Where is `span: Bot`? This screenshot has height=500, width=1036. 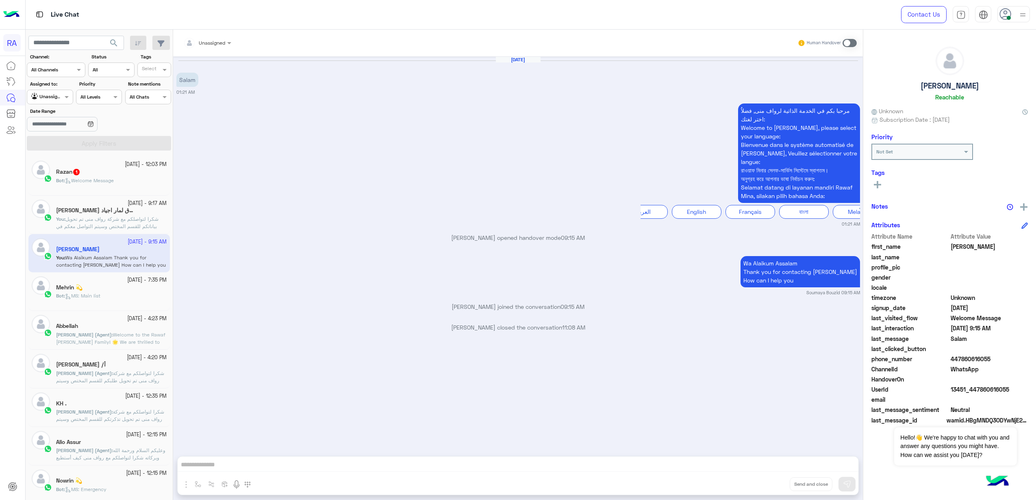
span: Bot is located at coordinates (60, 490).